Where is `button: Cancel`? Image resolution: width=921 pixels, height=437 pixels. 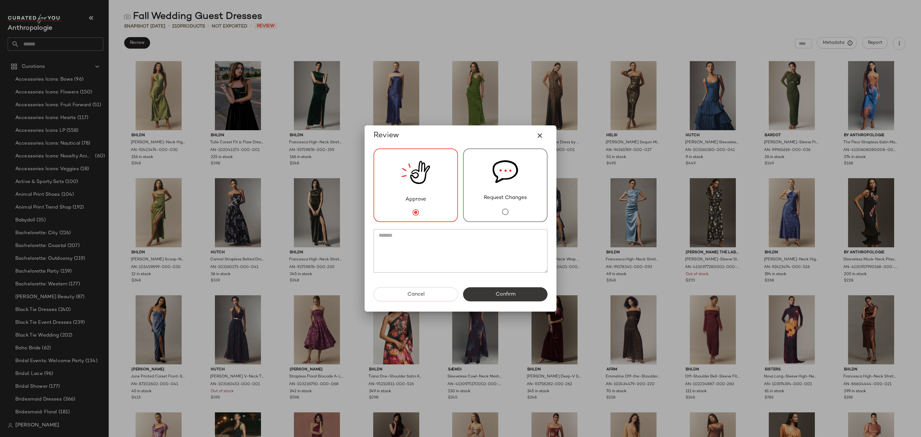
button: Cancel is located at coordinates (416, 294).